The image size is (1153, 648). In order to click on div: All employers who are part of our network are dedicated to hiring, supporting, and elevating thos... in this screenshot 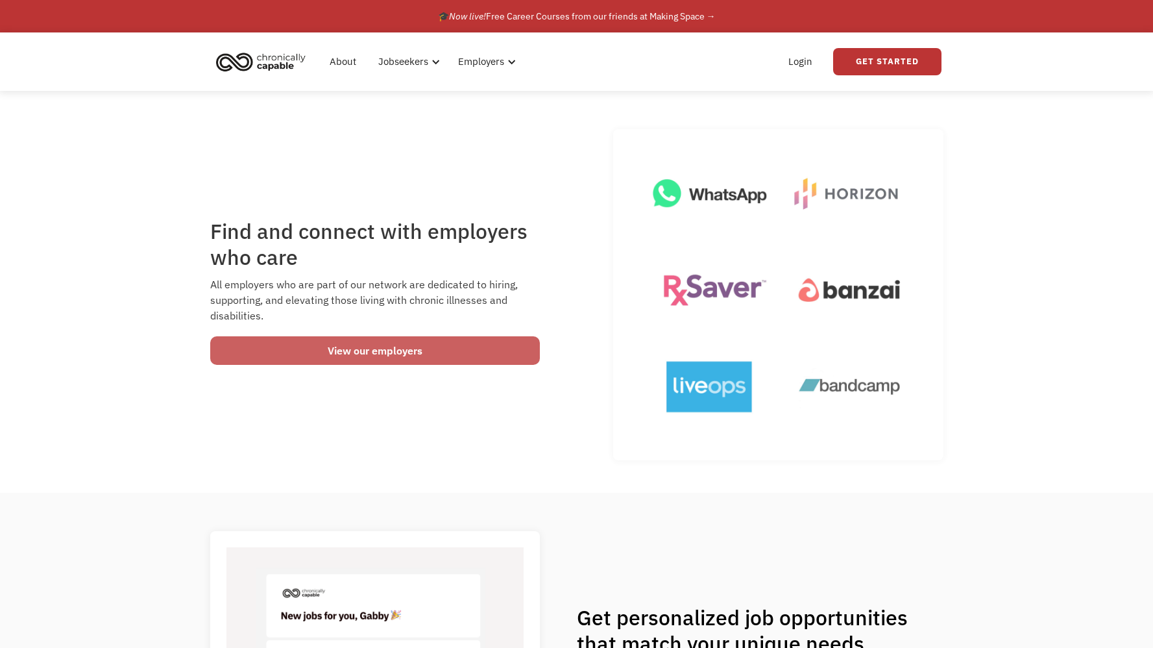, I will do `click(375, 300)`.